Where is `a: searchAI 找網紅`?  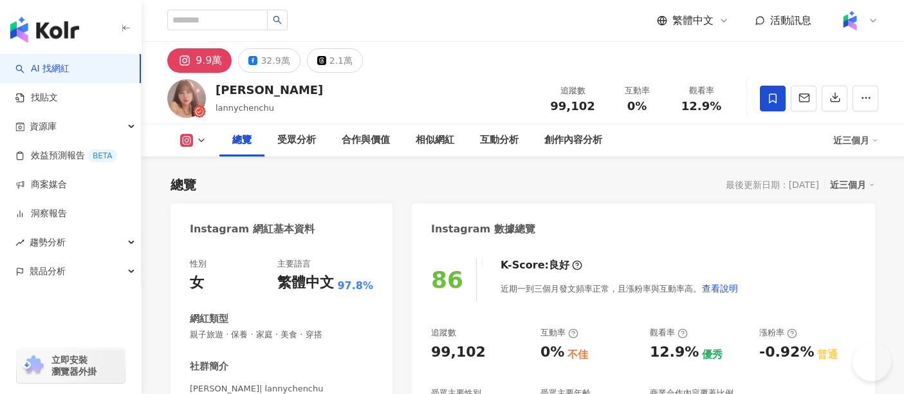
a: searchAI 找網紅 is located at coordinates (42, 69).